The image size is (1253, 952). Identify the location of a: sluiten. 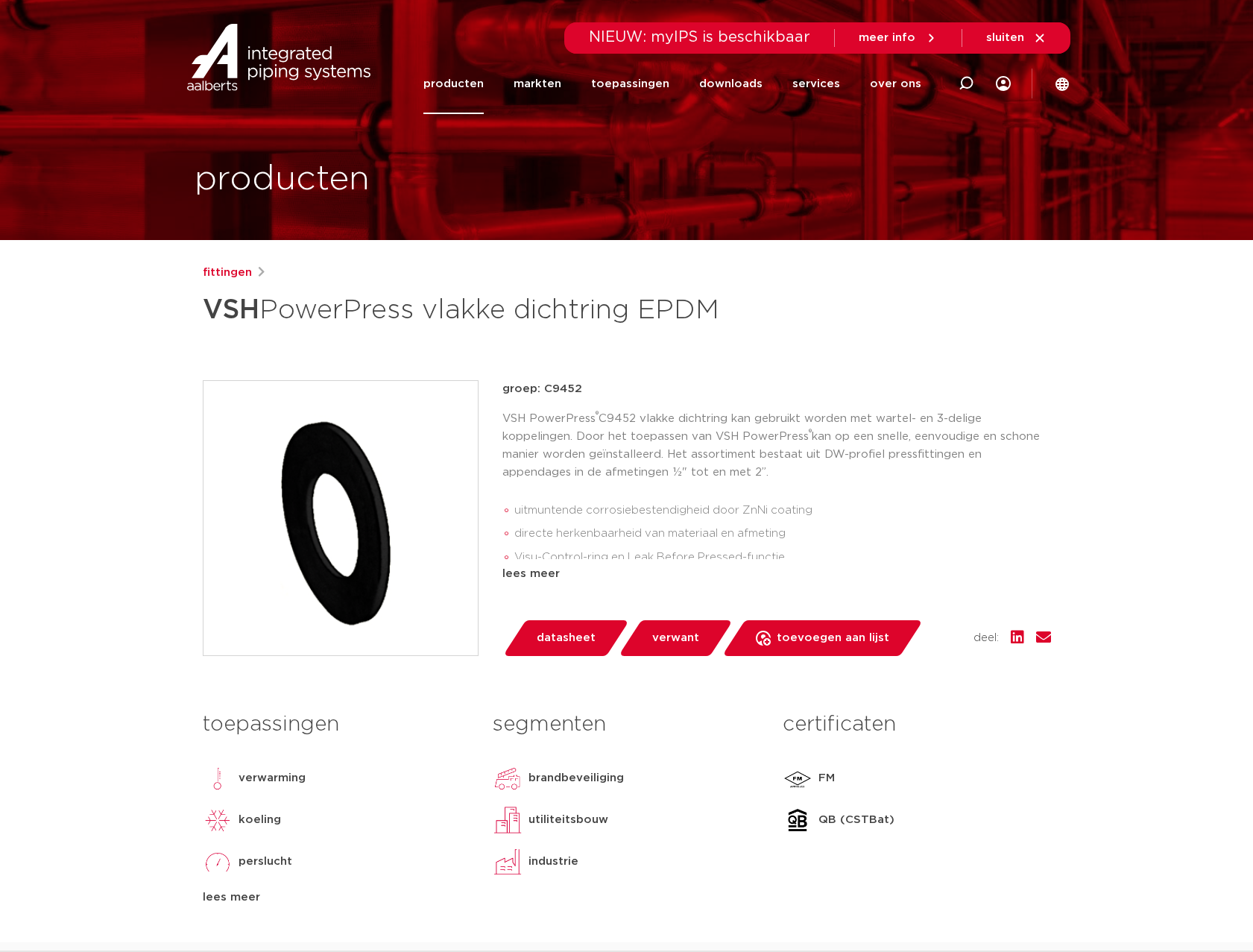
(1016, 38).